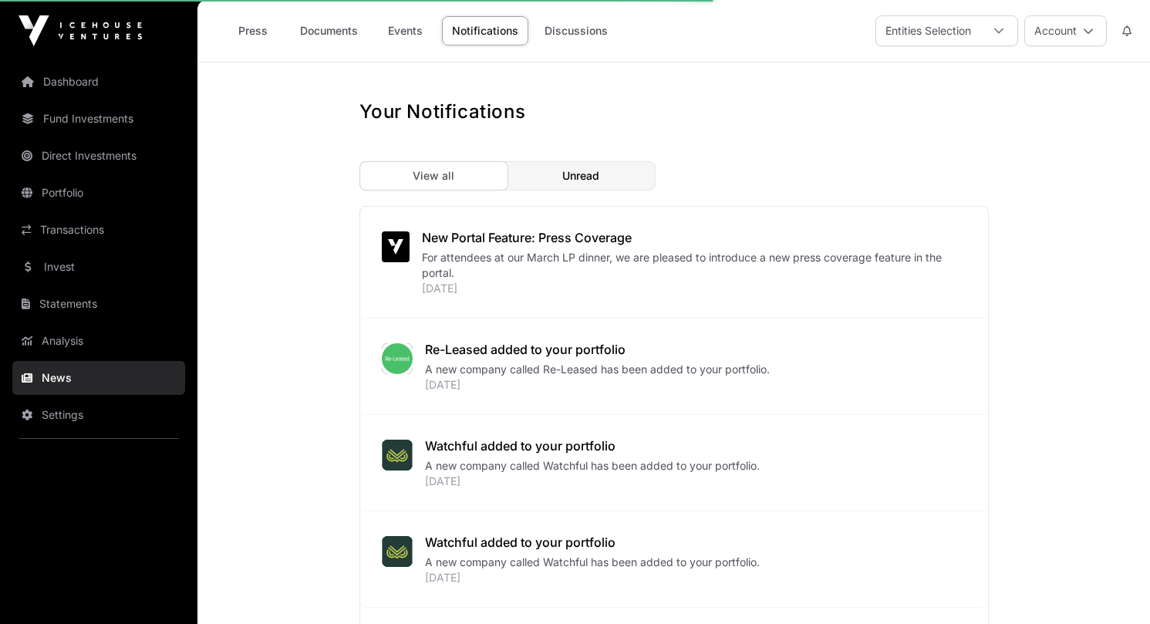 The height and width of the screenshot is (624, 1150). Describe the element at coordinates (443, 112) in the screenshot. I see `h1: Your Notifications` at that location.